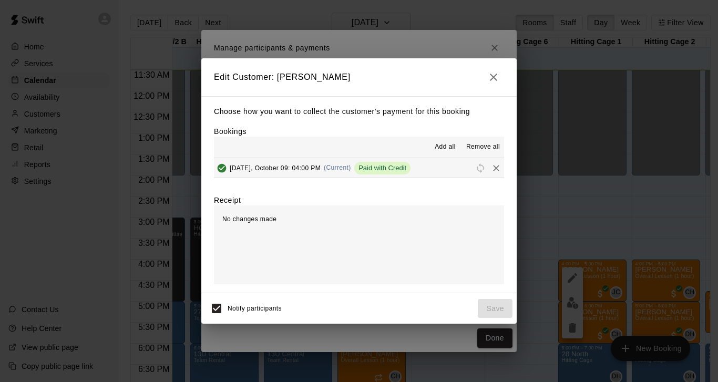 The width and height of the screenshot is (718, 382). What do you see at coordinates (445, 147) in the screenshot?
I see `button: Add all` at bounding box center [445, 147].